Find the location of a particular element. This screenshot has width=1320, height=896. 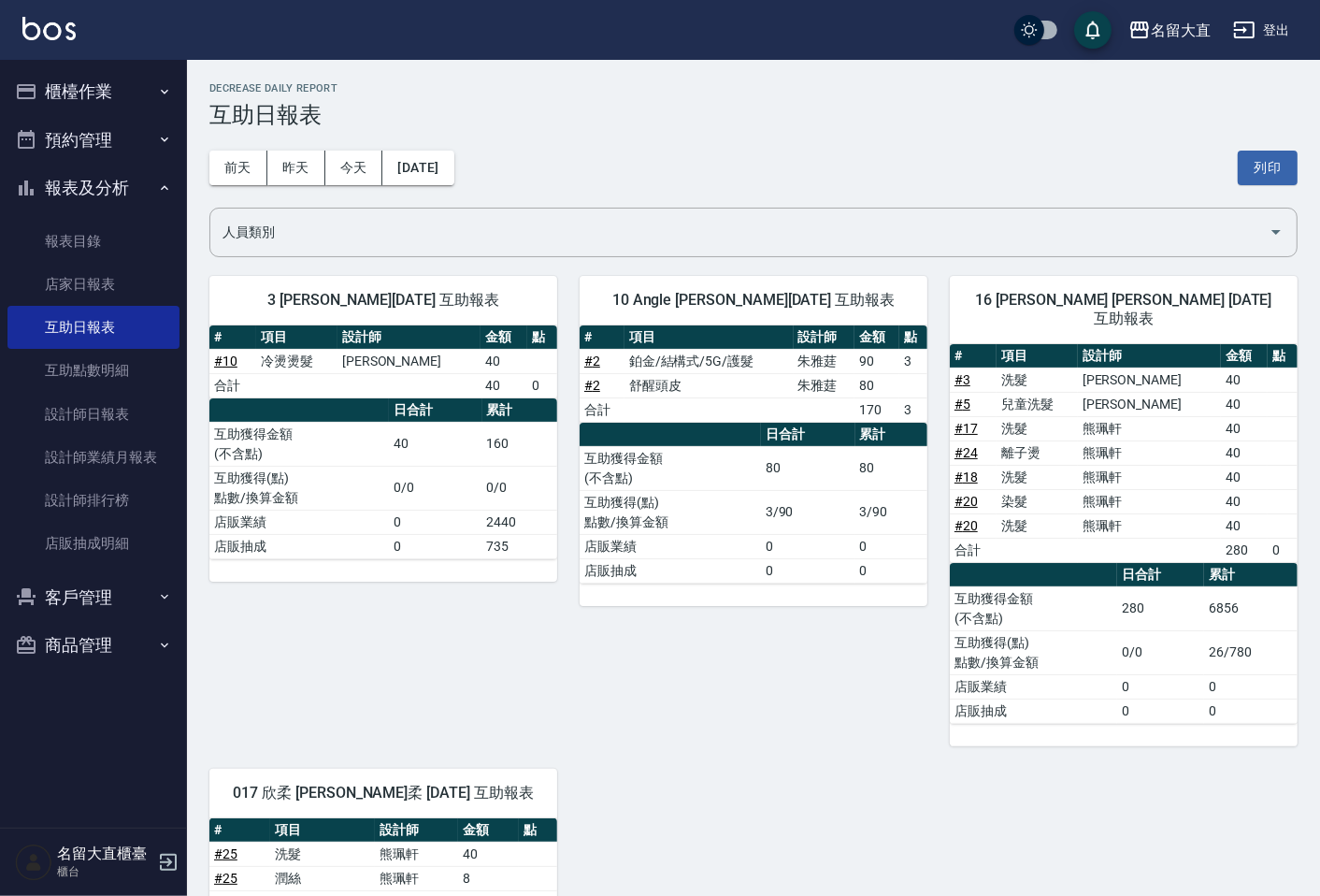

a: 報表目錄 is located at coordinates (93, 242).